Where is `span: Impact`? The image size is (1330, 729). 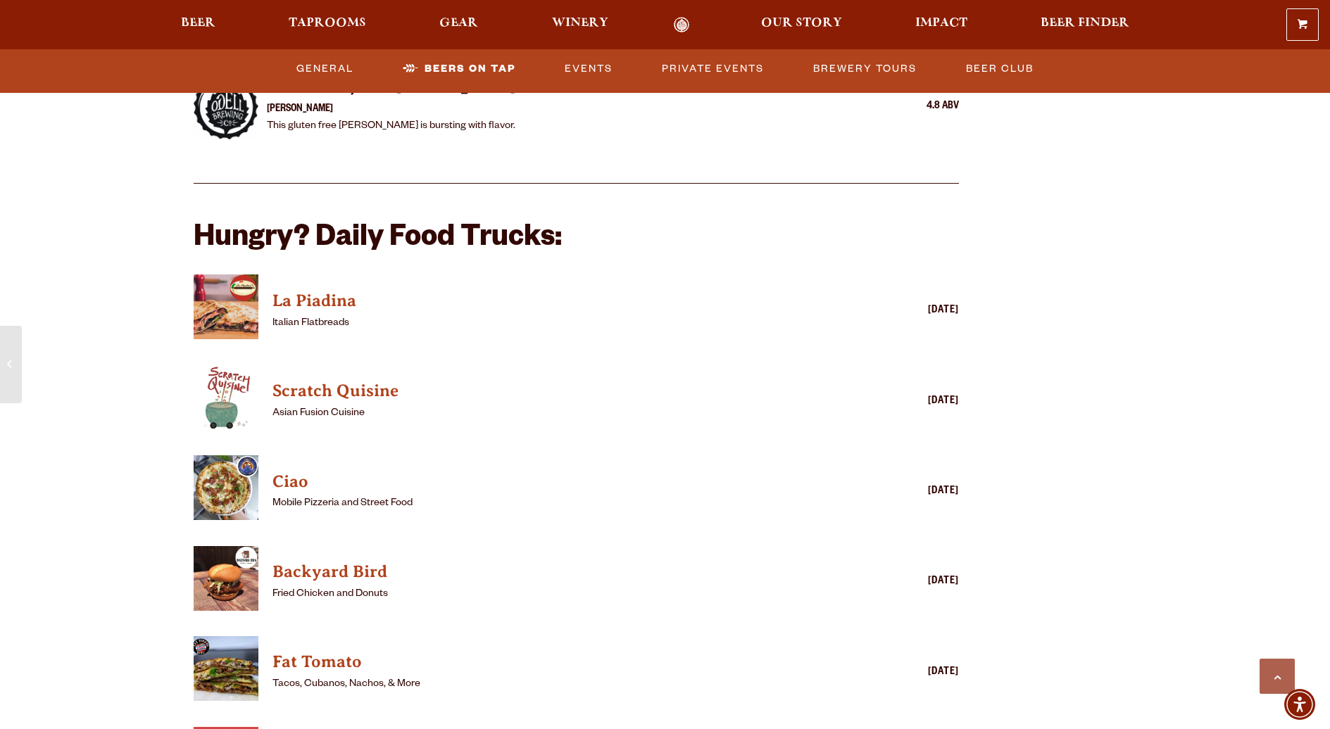
span: Impact is located at coordinates (941, 23).